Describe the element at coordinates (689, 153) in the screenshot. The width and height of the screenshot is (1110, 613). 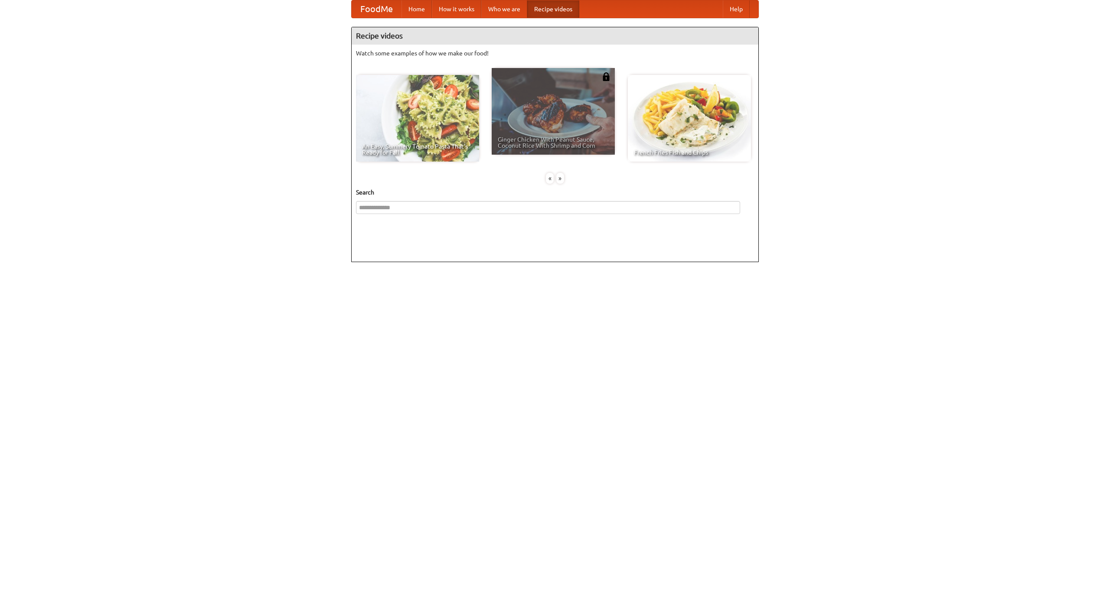
I see `span: French Fries Fish and Chips` at that location.